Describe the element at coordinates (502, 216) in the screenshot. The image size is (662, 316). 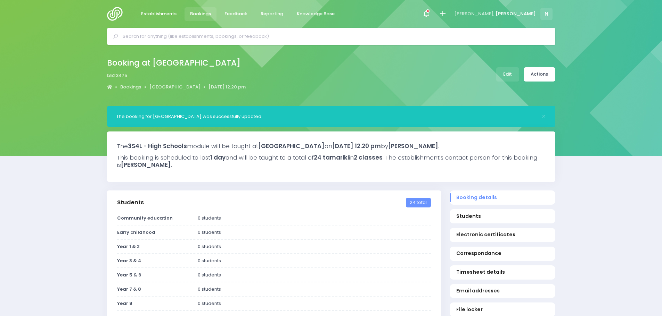
I see `span: Students` at that location.